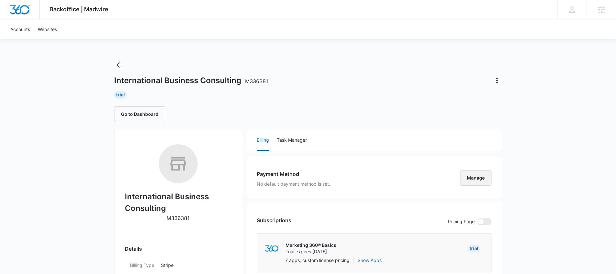 The width and height of the screenshot is (616, 274). What do you see at coordinates (271, 248) in the screenshot?
I see `img: marketing360Logo` at bounding box center [271, 248].